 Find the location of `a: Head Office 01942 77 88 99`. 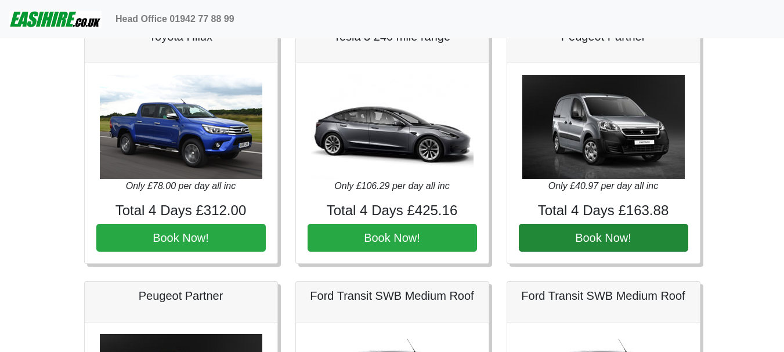

a: Head Office 01942 77 88 99 is located at coordinates (175, 19).